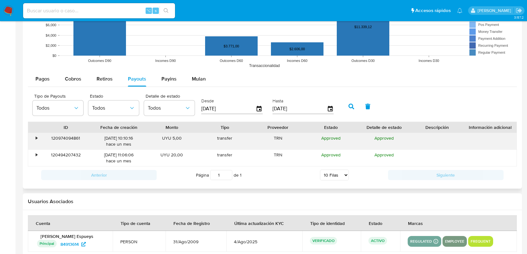 The image size is (527, 254). I want to click on span: 3.157.2, so click(518, 17).